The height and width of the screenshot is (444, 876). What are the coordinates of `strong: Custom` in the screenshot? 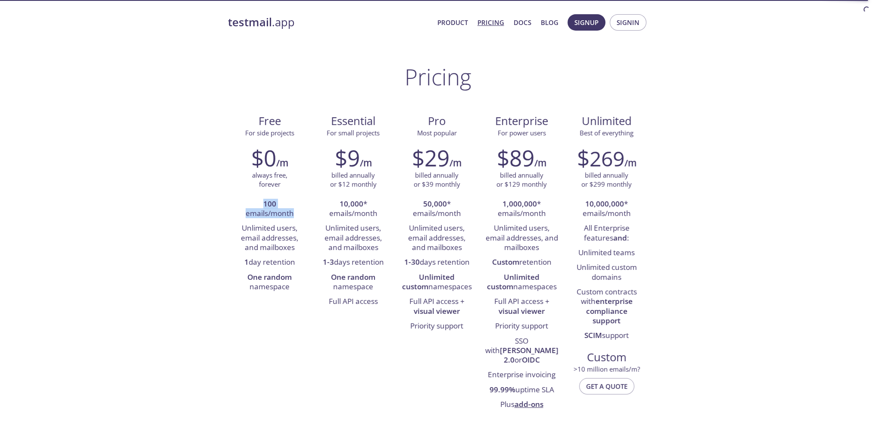 It's located at (506, 262).